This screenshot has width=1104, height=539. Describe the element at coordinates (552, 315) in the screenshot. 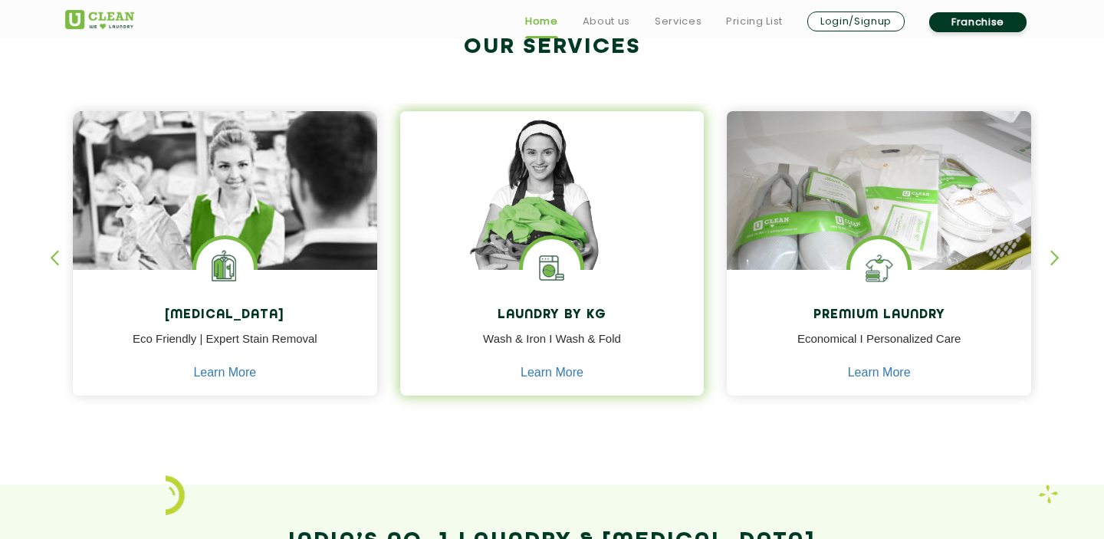

I see `h4: Laundry by Kg` at that location.